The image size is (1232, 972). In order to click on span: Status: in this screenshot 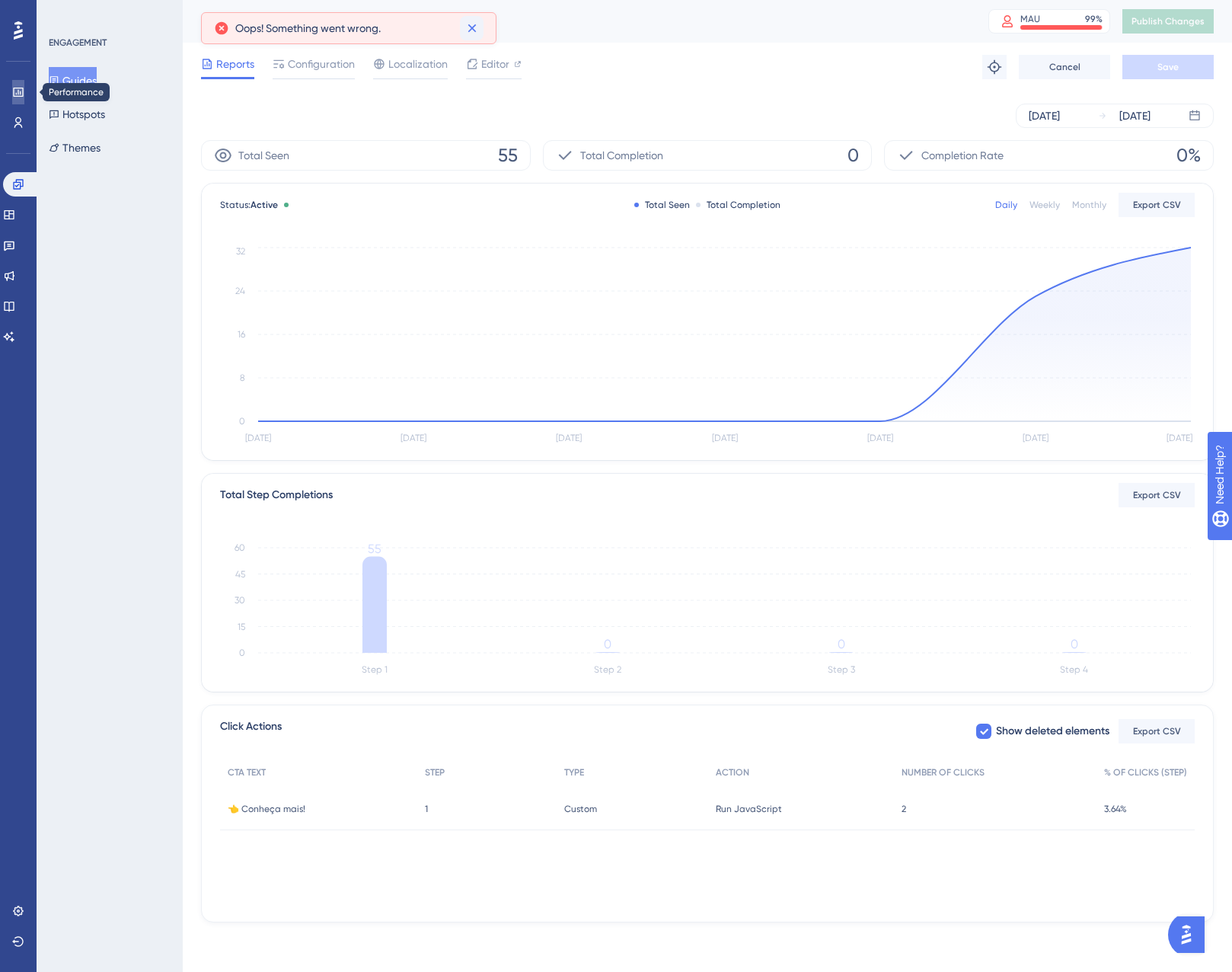, I will do `click(249, 204)`.